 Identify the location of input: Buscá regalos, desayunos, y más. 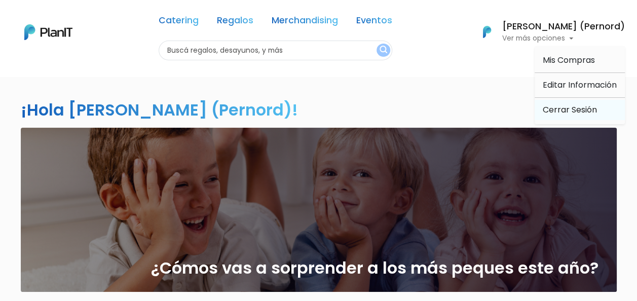
(275, 50).